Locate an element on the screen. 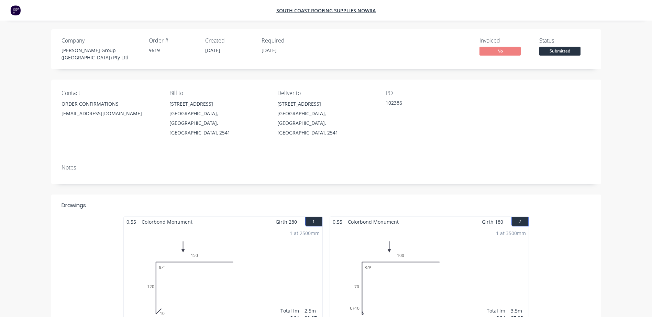 Image resolution: width=652 pixels, height=317 pixels. span: South Coast Roofing Supplies Nowra is located at coordinates (326, 10).